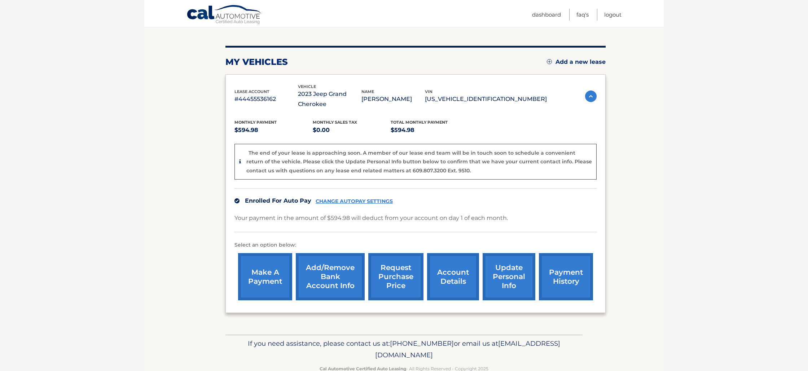  I want to click on span: Enrolled For Auto Pay, so click(278, 201).